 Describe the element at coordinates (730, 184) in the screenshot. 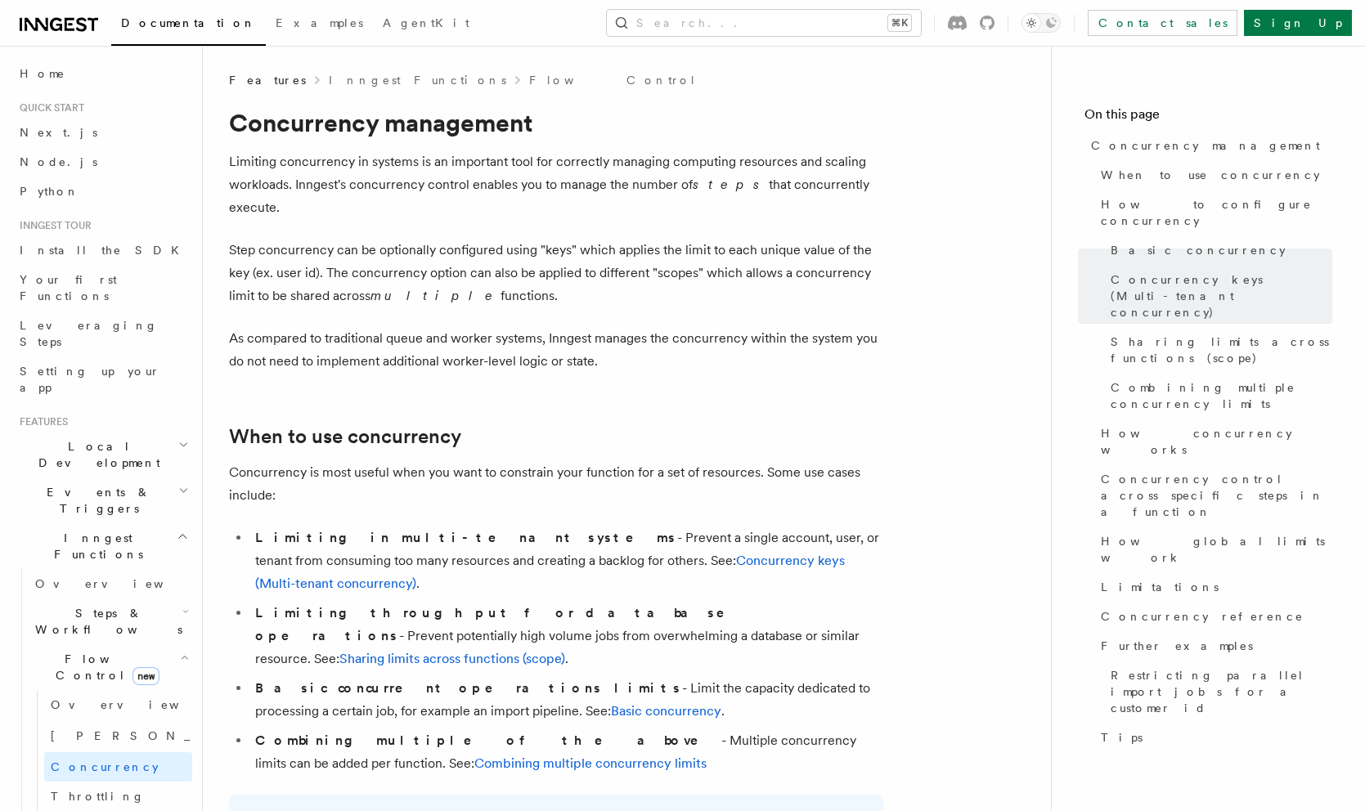

I see `em: steps` at that location.